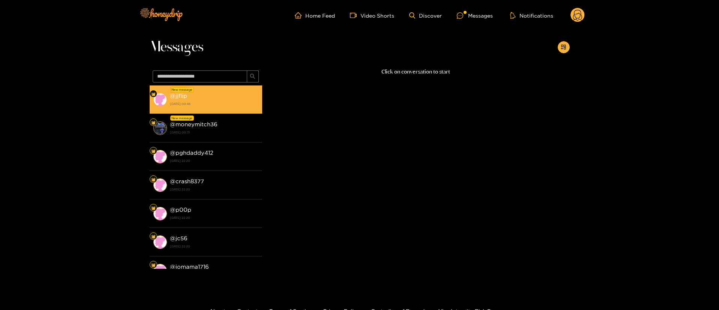  Describe the element at coordinates (416, 72) in the screenshot. I see `p: Click on conversation to start` at that location.